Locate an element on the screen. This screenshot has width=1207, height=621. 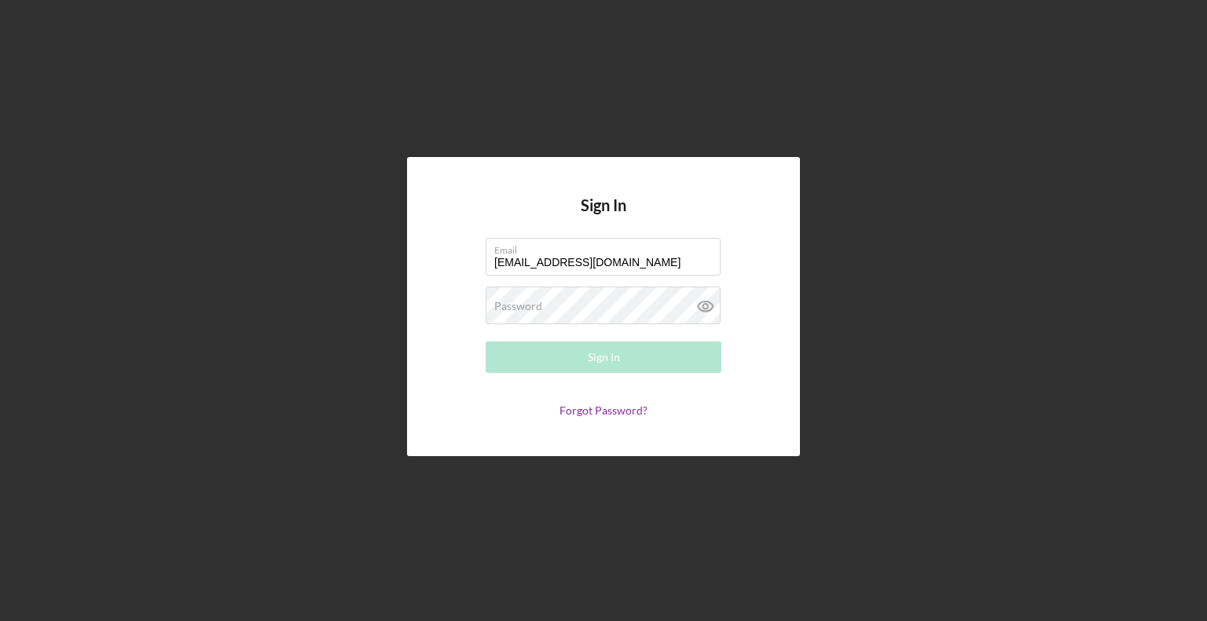
label: Password is located at coordinates (518, 306).